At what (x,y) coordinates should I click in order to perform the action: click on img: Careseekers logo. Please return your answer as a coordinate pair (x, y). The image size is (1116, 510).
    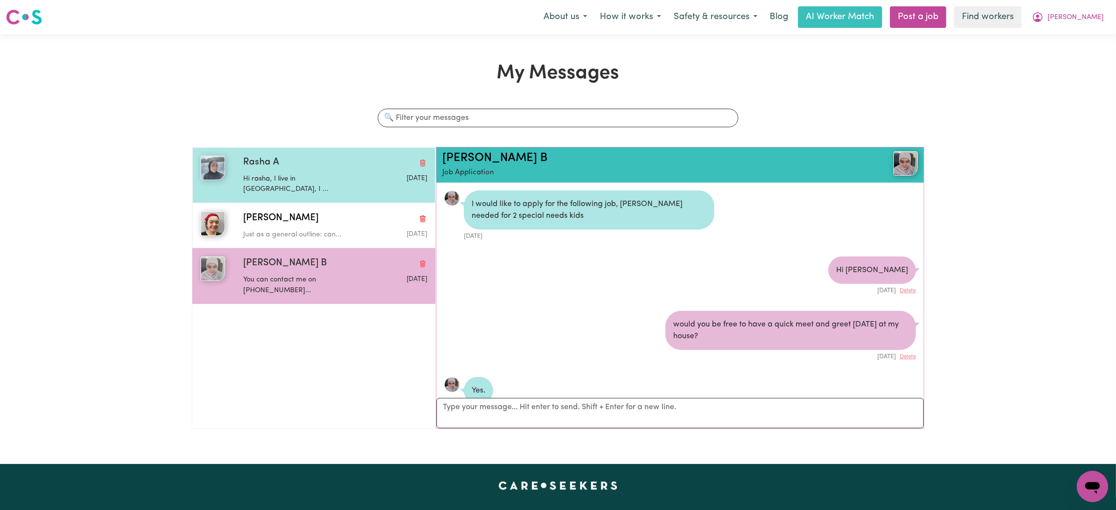
    Looking at the image, I should click on (24, 17).